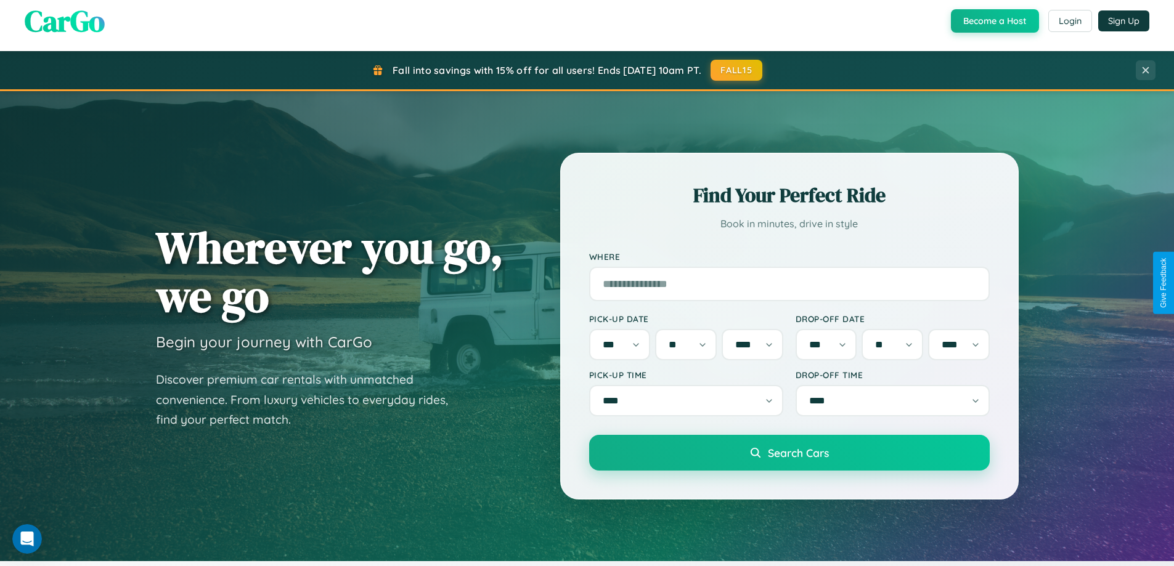 This screenshot has width=1174, height=566. I want to click on h1: Wherever you go, we go, so click(330, 272).